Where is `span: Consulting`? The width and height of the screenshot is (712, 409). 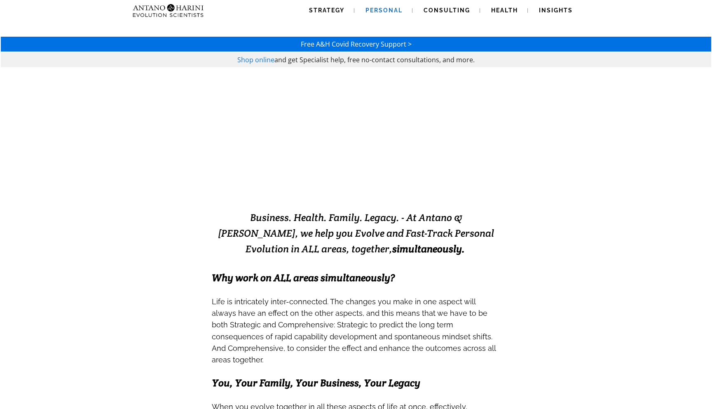 span: Consulting is located at coordinates (447, 10).